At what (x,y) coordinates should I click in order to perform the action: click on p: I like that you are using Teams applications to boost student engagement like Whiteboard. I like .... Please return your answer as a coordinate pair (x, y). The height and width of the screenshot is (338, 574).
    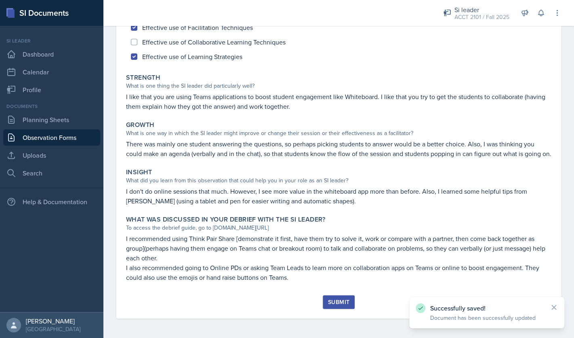
    Looking at the image, I should click on (339, 101).